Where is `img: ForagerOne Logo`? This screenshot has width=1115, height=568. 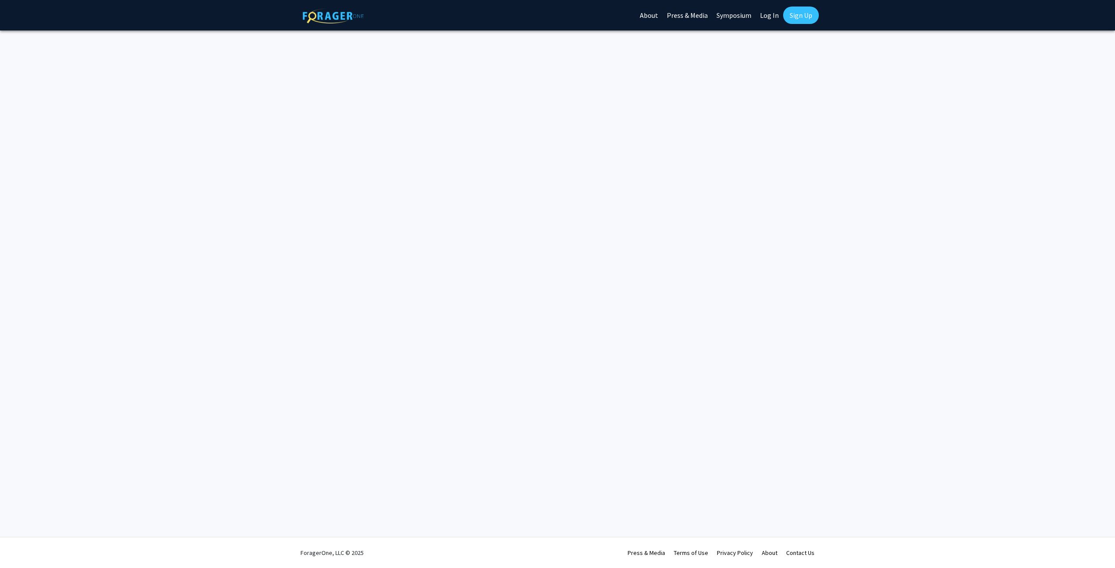 img: ForagerOne Logo is located at coordinates (333, 16).